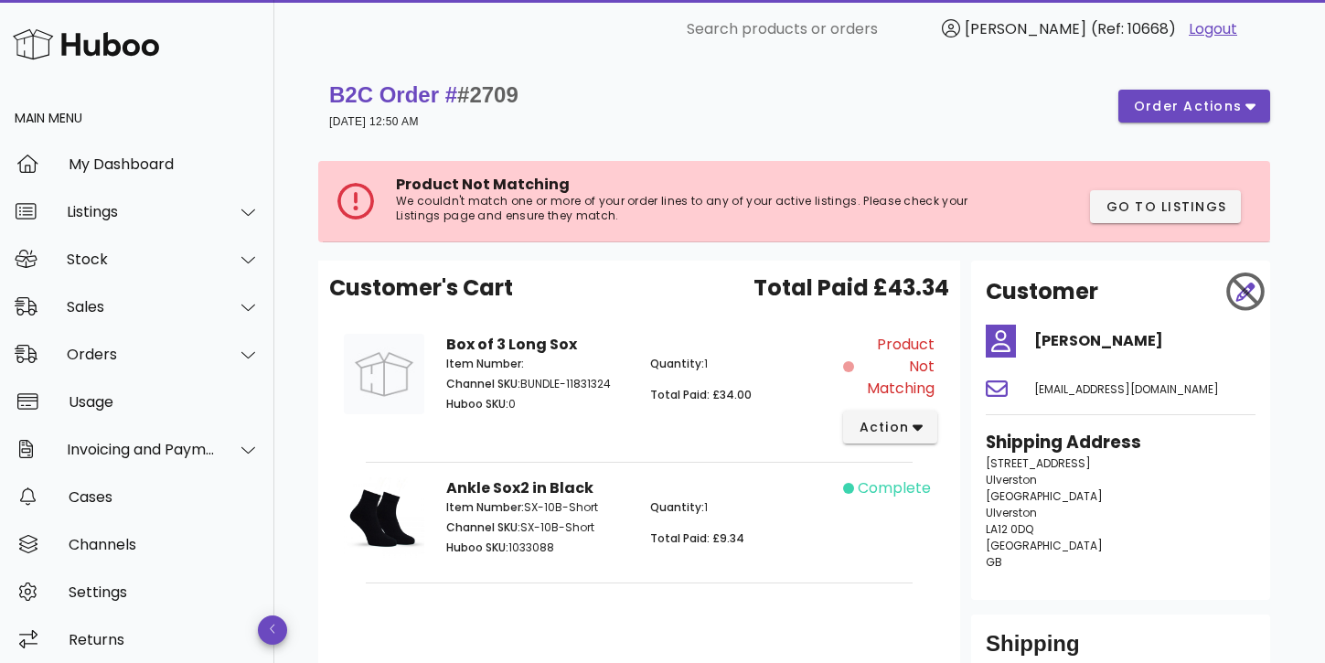 The width and height of the screenshot is (1325, 663). I want to click on h3: Shipping Address, so click(1120, 443).